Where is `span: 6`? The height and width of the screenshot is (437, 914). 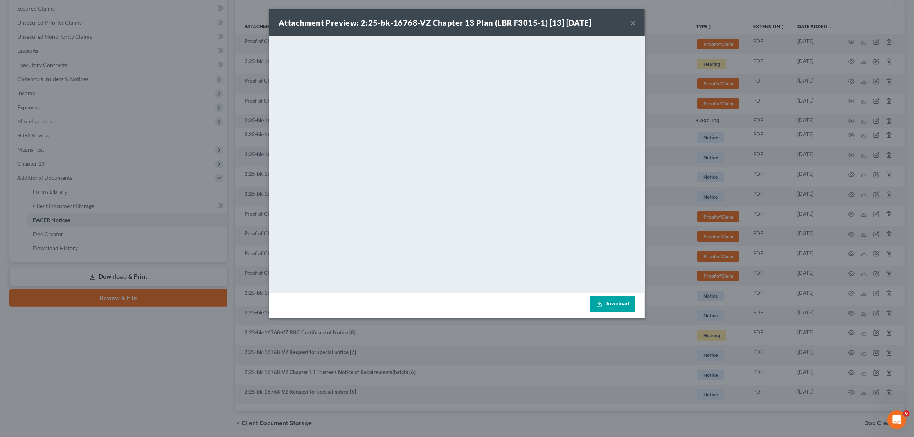 span: 6 is located at coordinates (907, 413).